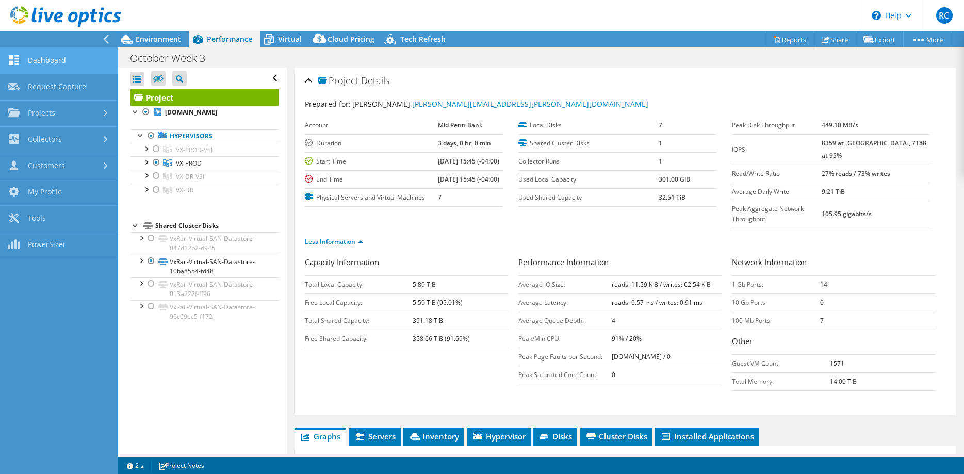 This screenshot has width=964, height=474. What do you see at coordinates (189, 163) in the screenshot?
I see `span: VX-PROD` at bounding box center [189, 163].